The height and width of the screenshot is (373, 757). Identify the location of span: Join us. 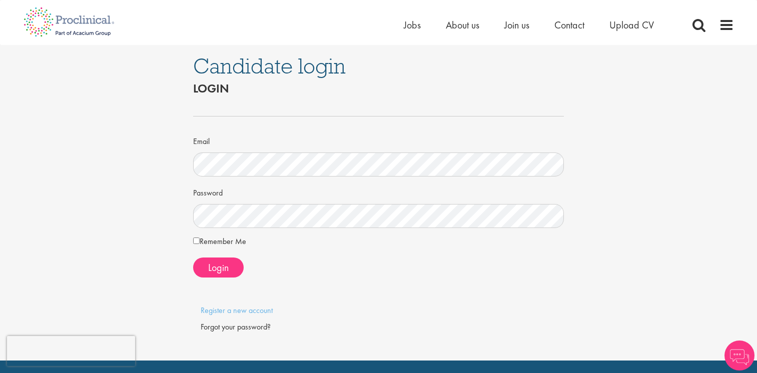
(517, 25).